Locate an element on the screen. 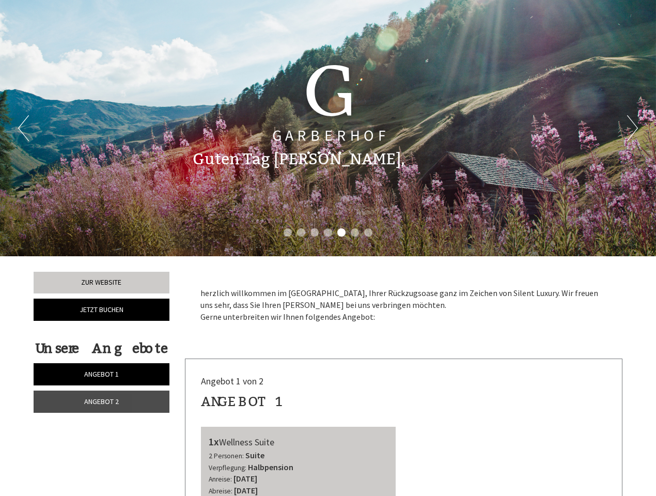 The width and height of the screenshot is (656, 496). b: Suite is located at coordinates (255, 455).